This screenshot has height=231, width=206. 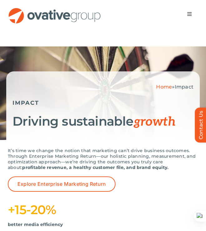 I want to click on h1: +15-20%, so click(x=103, y=210).